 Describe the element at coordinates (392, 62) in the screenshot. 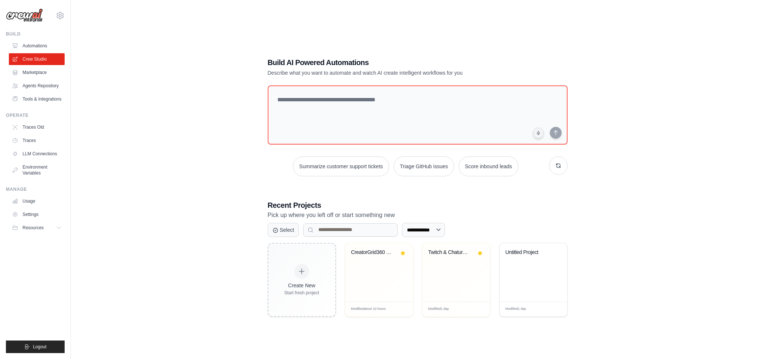

I see `h1: Build AI Powered Automations` at that location.